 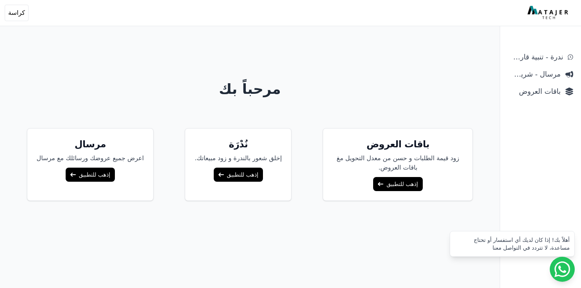 What do you see at coordinates (238, 158) in the screenshot?
I see `p: إخلق شعور بالندرة و زود مبيعاتك.` at bounding box center [238, 158].